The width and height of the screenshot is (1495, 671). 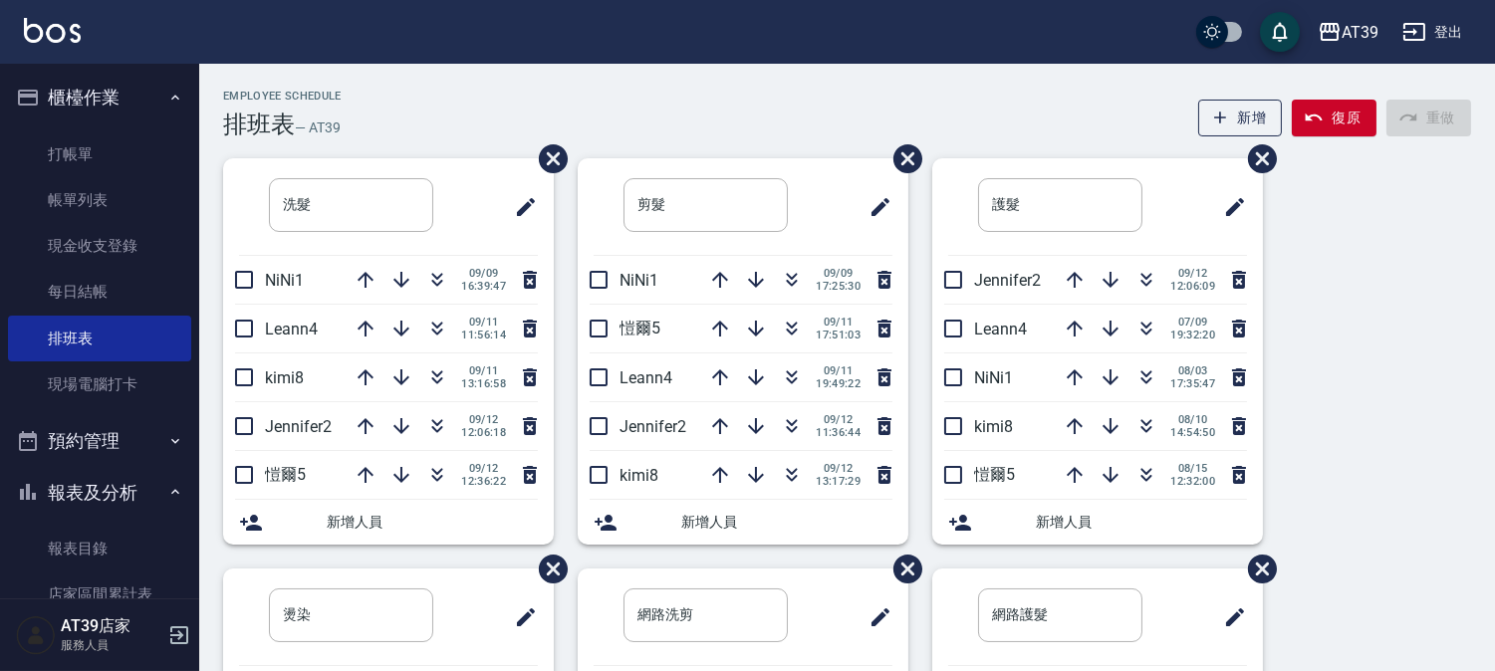 What do you see at coordinates (100, 384) in the screenshot?
I see `a: 現場電腦打卡` at bounding box center [100, 384].